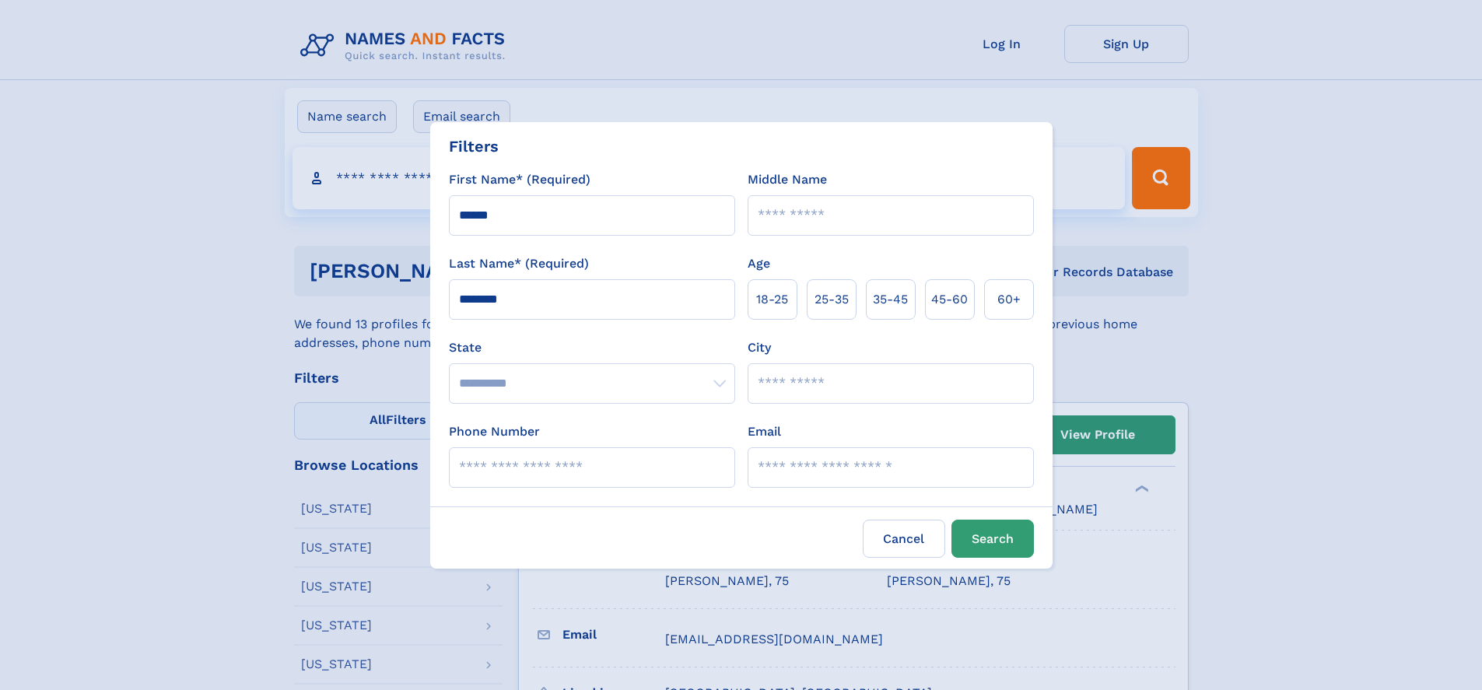 The width and height of the screenshot is (1482, 690). Describe the element at coordinates (759, 264) in the screenshot. I see `label: Age` at that location.